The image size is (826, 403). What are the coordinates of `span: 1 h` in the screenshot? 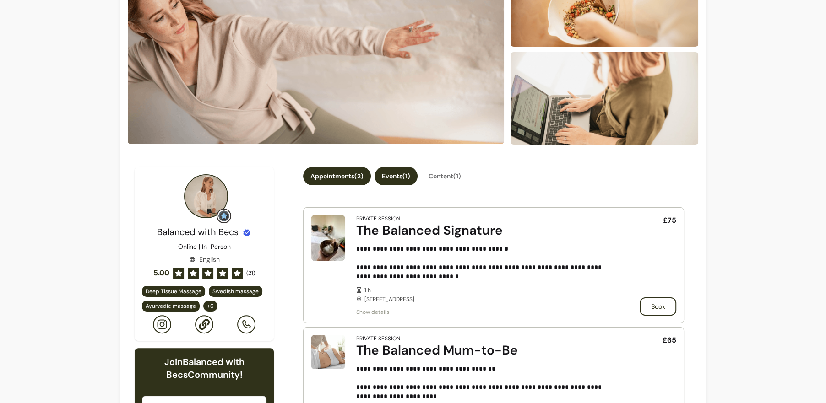 It's located at (487, 290).